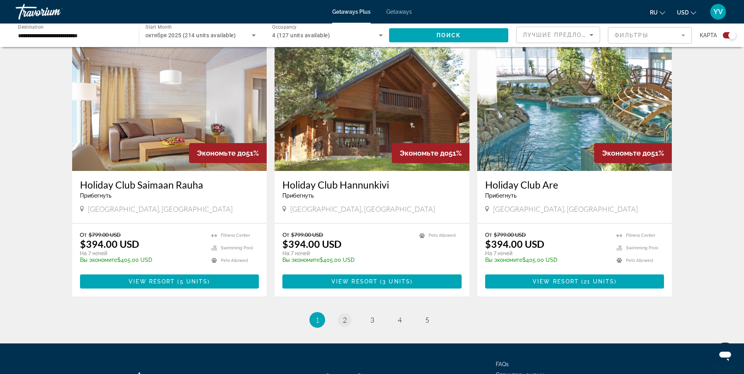 The image size is (744, 374). Describe the element at coordinates (396, 282) in the screenshot. I see `span: 3 units` at that location.